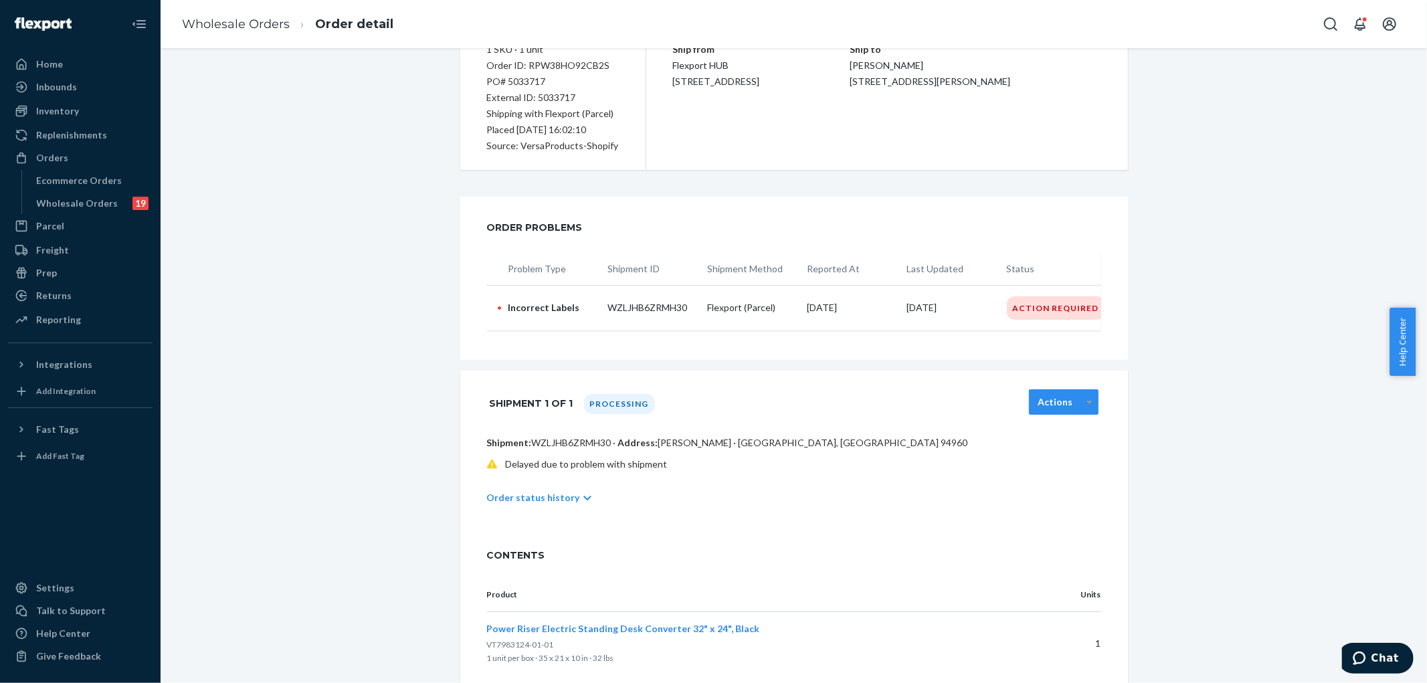  What do you see at coordinates (652, 308) in the screenshot?
I see `p: WZLJHB6ZRMH30` at bounding box center [652, 308].